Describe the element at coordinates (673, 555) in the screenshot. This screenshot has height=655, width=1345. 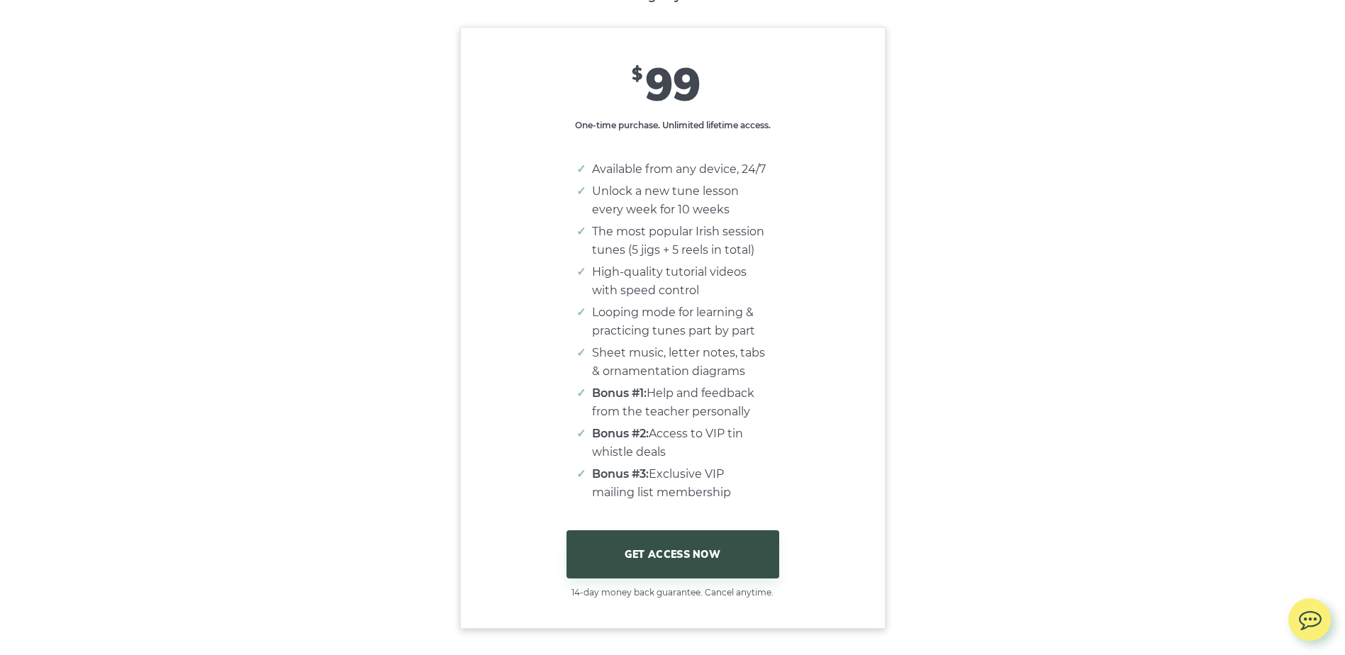
I see `a: GET ACCESS NOW` at that location.